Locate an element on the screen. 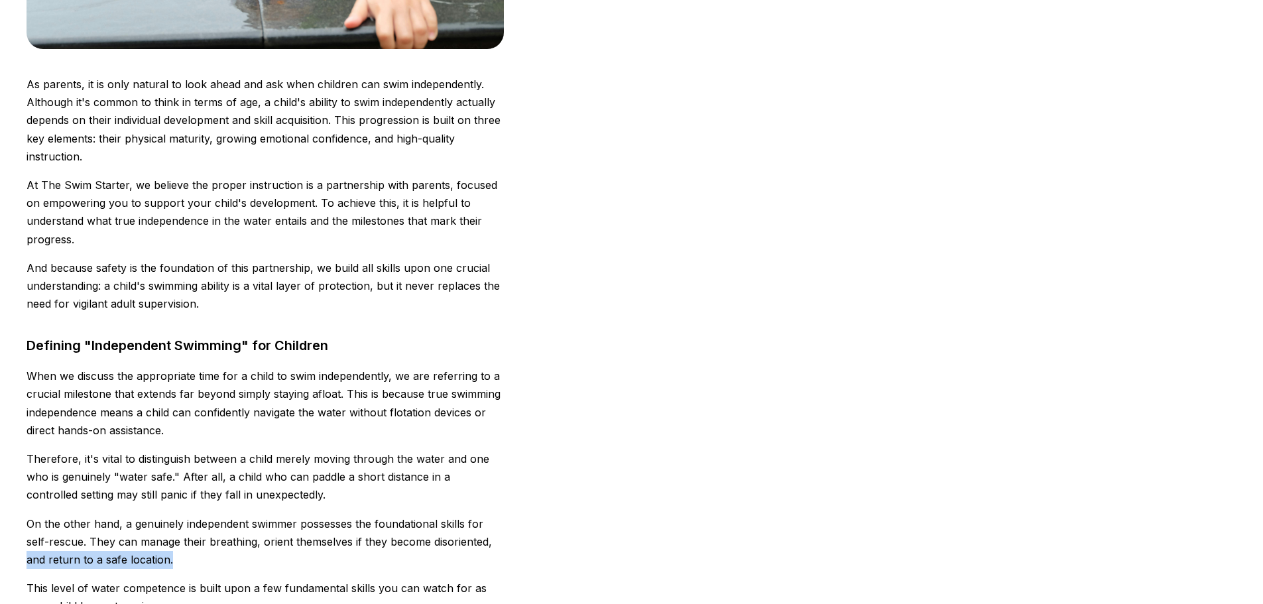 The image size is (1263, 604). p: When we discuss the appropriate time for a child to swim independently, we are referring to a cru... is located at coordinates (265, 403).